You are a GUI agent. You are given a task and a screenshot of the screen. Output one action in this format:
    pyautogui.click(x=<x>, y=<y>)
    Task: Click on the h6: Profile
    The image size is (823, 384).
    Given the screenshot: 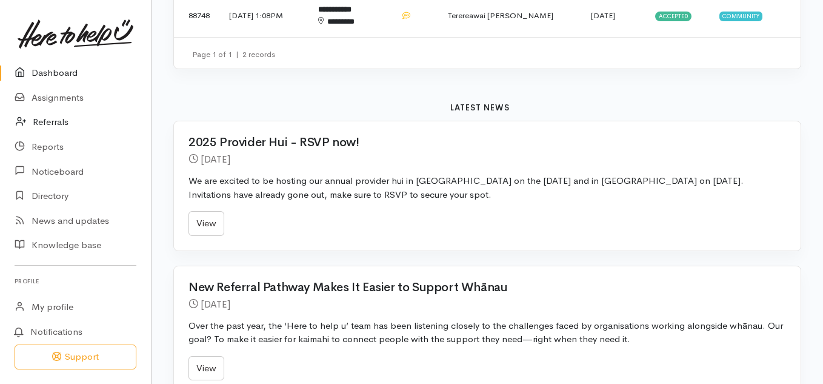 What is the action you would take?
    pyautogui.click(x=75, y=281)
    